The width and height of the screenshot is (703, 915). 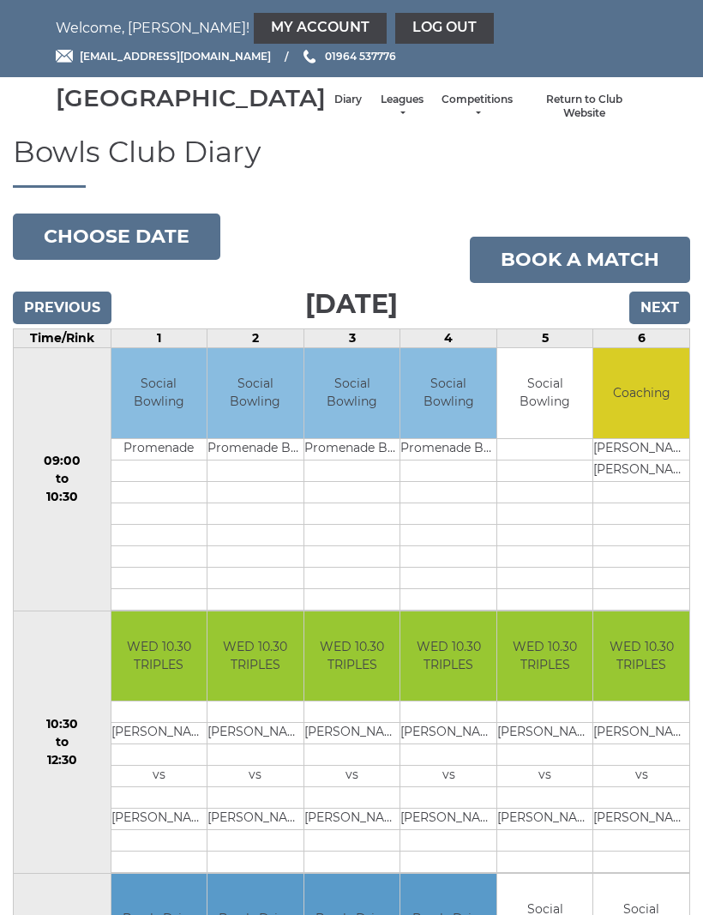 I want to click on a: Phone us 01964 537776, so click(x=348, y=56).